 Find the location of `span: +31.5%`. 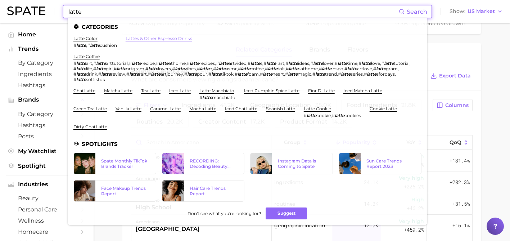

span: +31.5% is located at coordinates (461, 204).